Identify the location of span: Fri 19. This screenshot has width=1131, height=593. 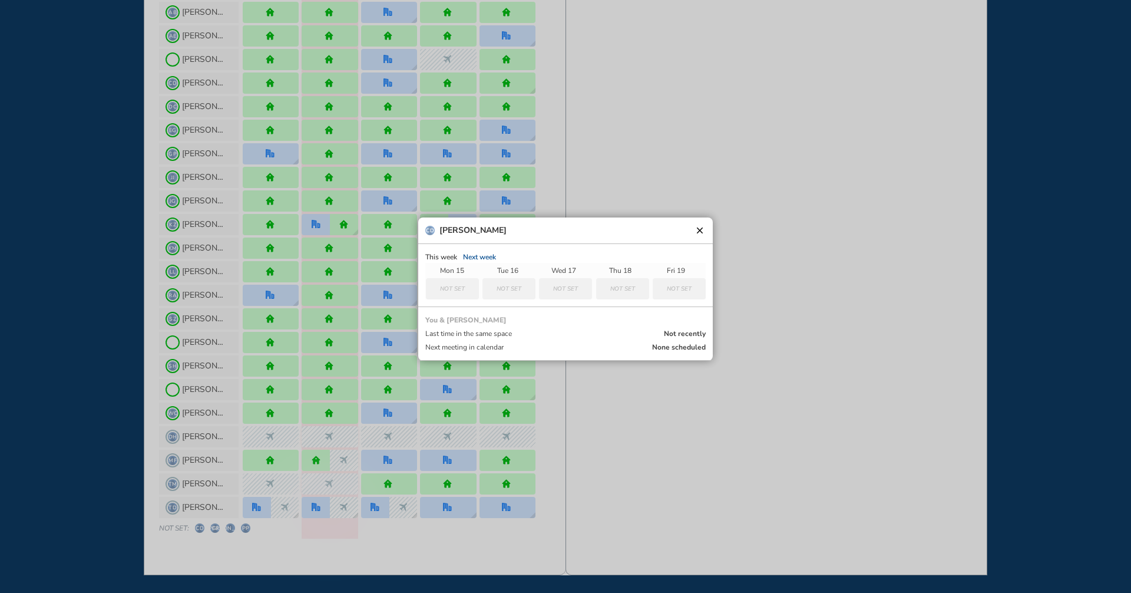
(676, 270).